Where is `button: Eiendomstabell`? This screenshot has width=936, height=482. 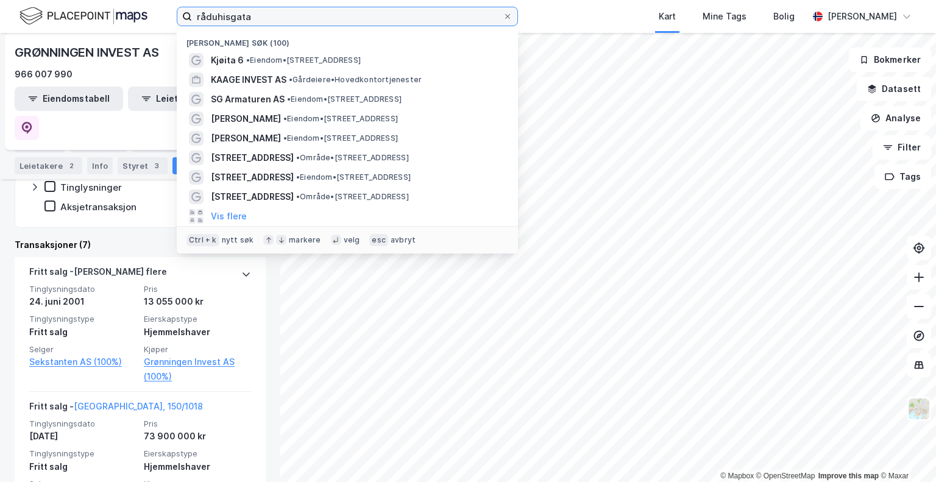
button: Eiendomstabell is located at coordinates (69, 99).